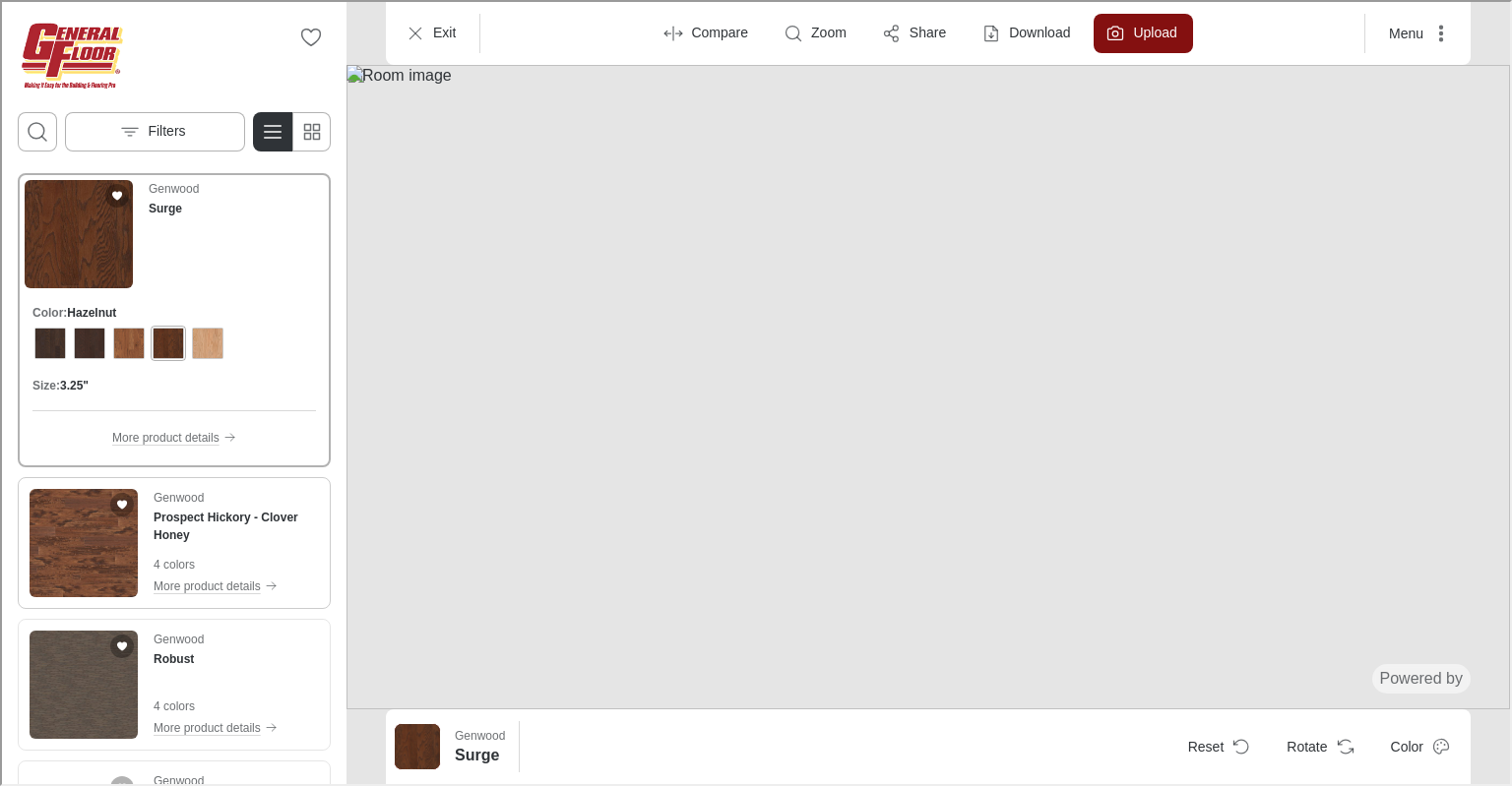  Describe the element at coordinates (416, 745) in the screenshot. I see `img: Surge` at that location.